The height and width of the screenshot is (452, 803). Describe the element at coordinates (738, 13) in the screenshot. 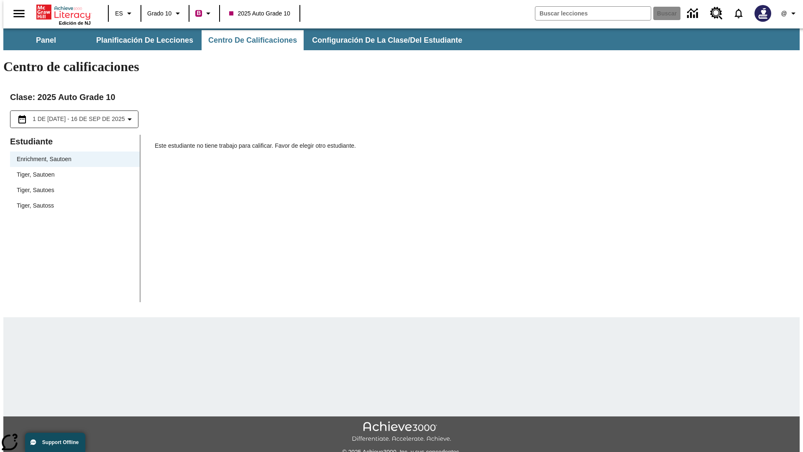

I see `a: Notificaciones` at that location.